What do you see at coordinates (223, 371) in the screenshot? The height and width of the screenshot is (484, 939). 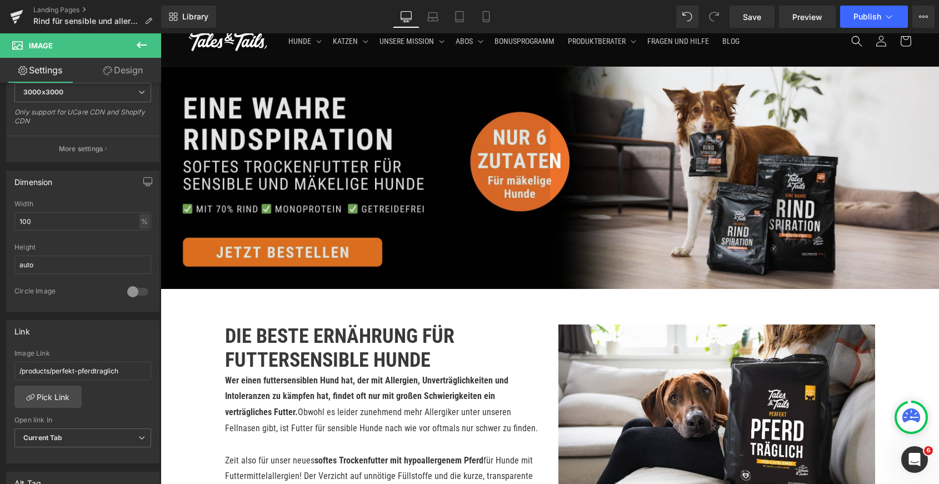 I see `p: Obwohl es leider zunehmend mehr Allergiker unter unseren Fellnasen gibt, ist Futter für sensible ...` at bounding box center [223, 371].